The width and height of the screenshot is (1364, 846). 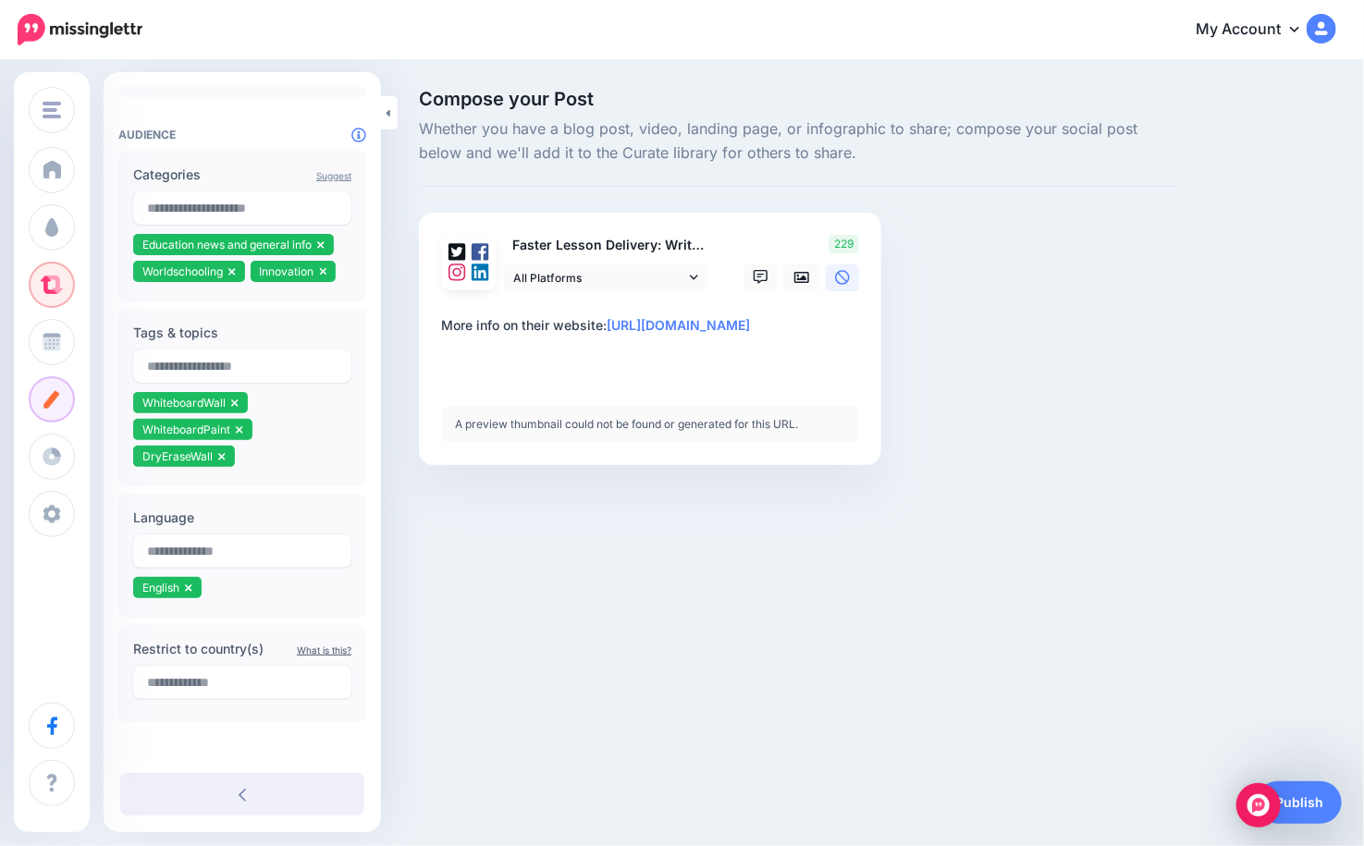 I want to click on span: WhiteboardWall, so click(x=184, y=402).